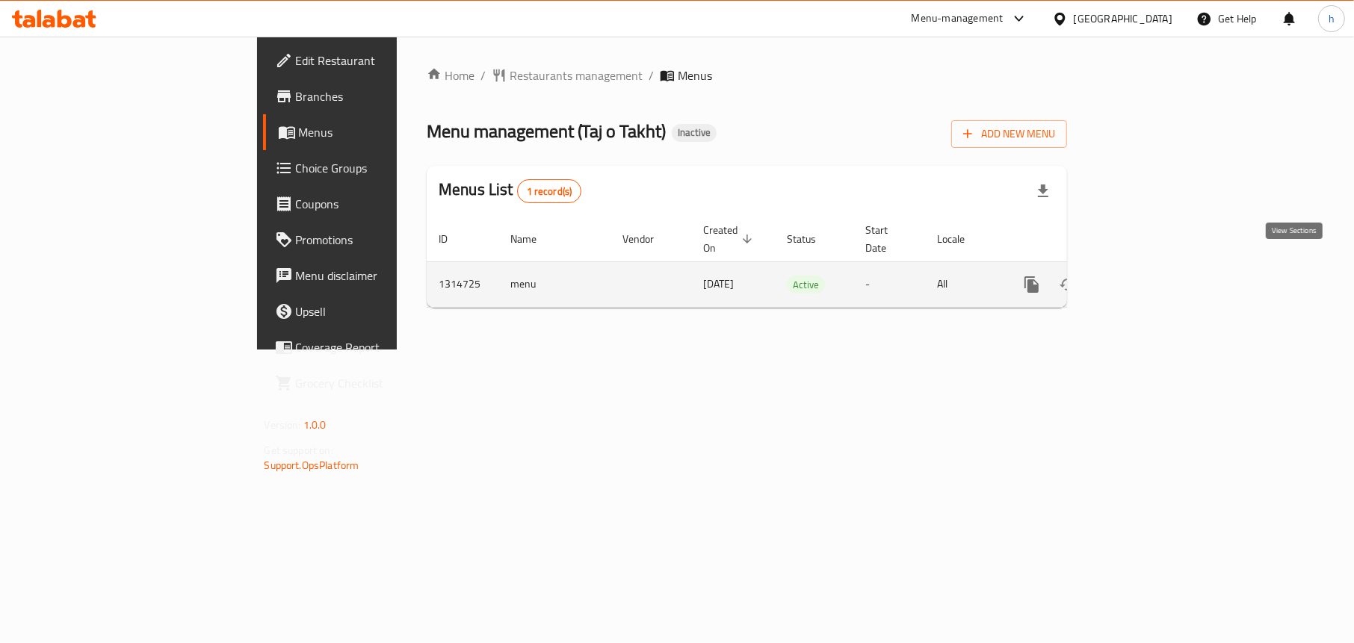 The height and width of the screenshot is (643, 1354). Describe the element at coordinates (549, 191) in the screenshot. I see `div: Total records count` at that location.